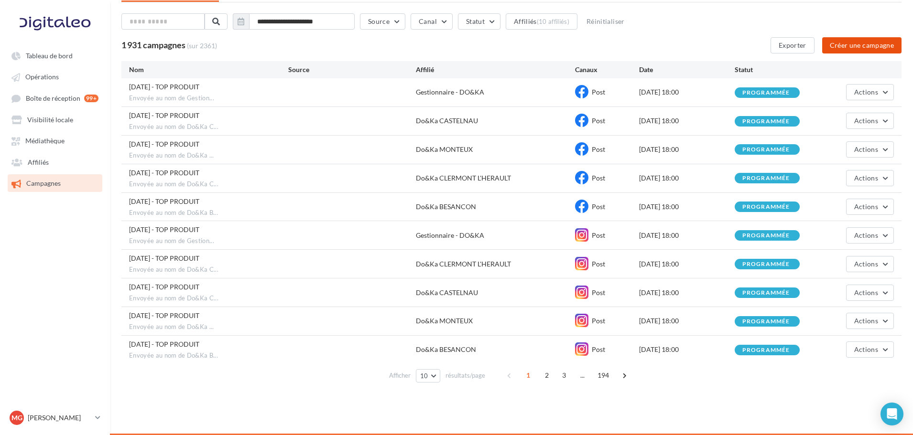 This screenshot has width=913, height=435. Describe the element at coordinates (564, 376) in the screenshot. I see `span: 3` at that location.